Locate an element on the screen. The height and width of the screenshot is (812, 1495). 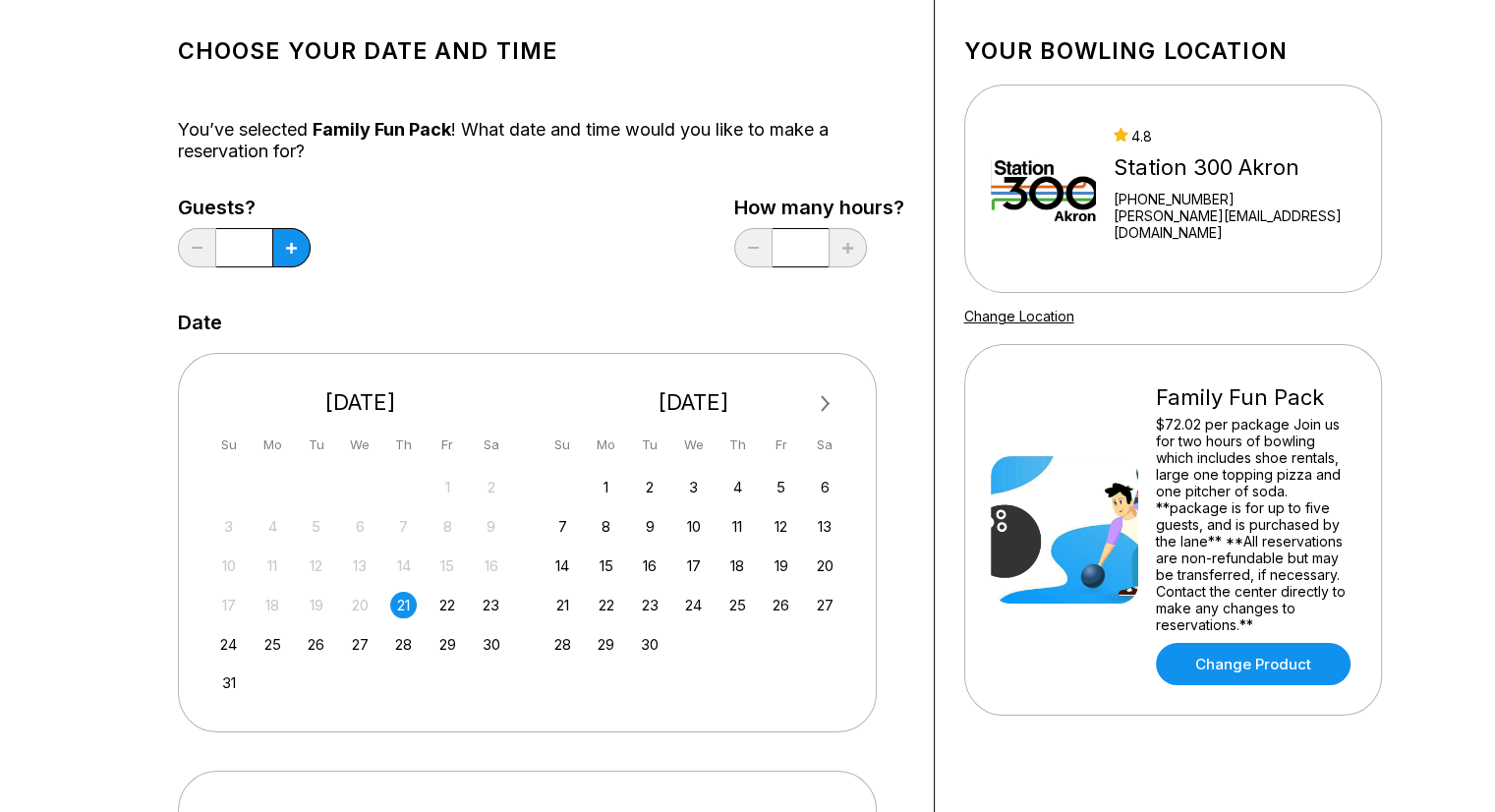
div: 4.8 is located at coordinates (1234, 135).